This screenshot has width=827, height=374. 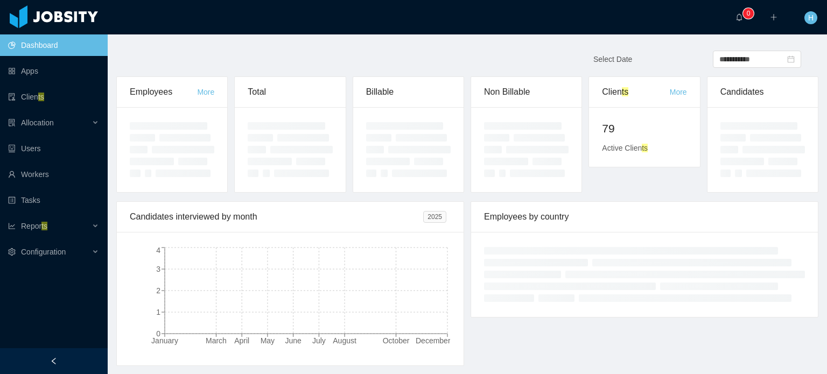 What do you see at coordinates (408, 92) in the screenshot?
I see `div: Billable` at bounding box center [408, 92].